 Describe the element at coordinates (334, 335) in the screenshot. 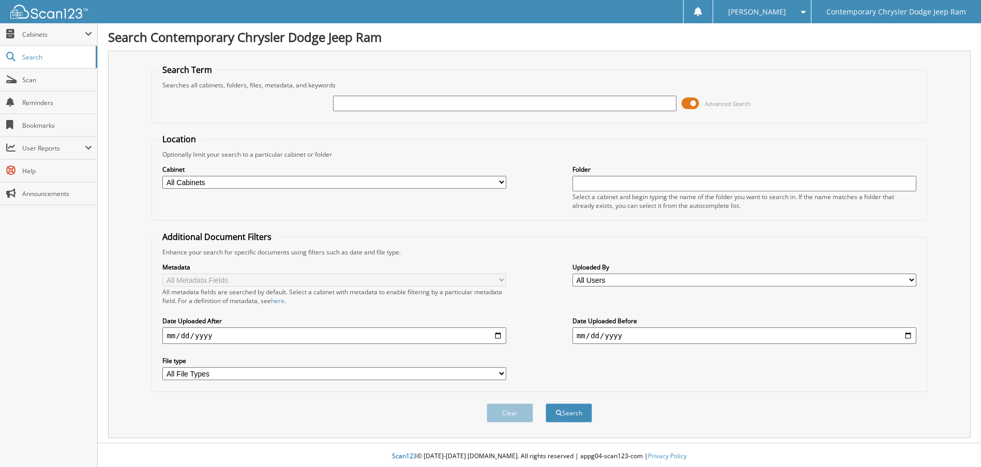

I see `input: start` at that location.